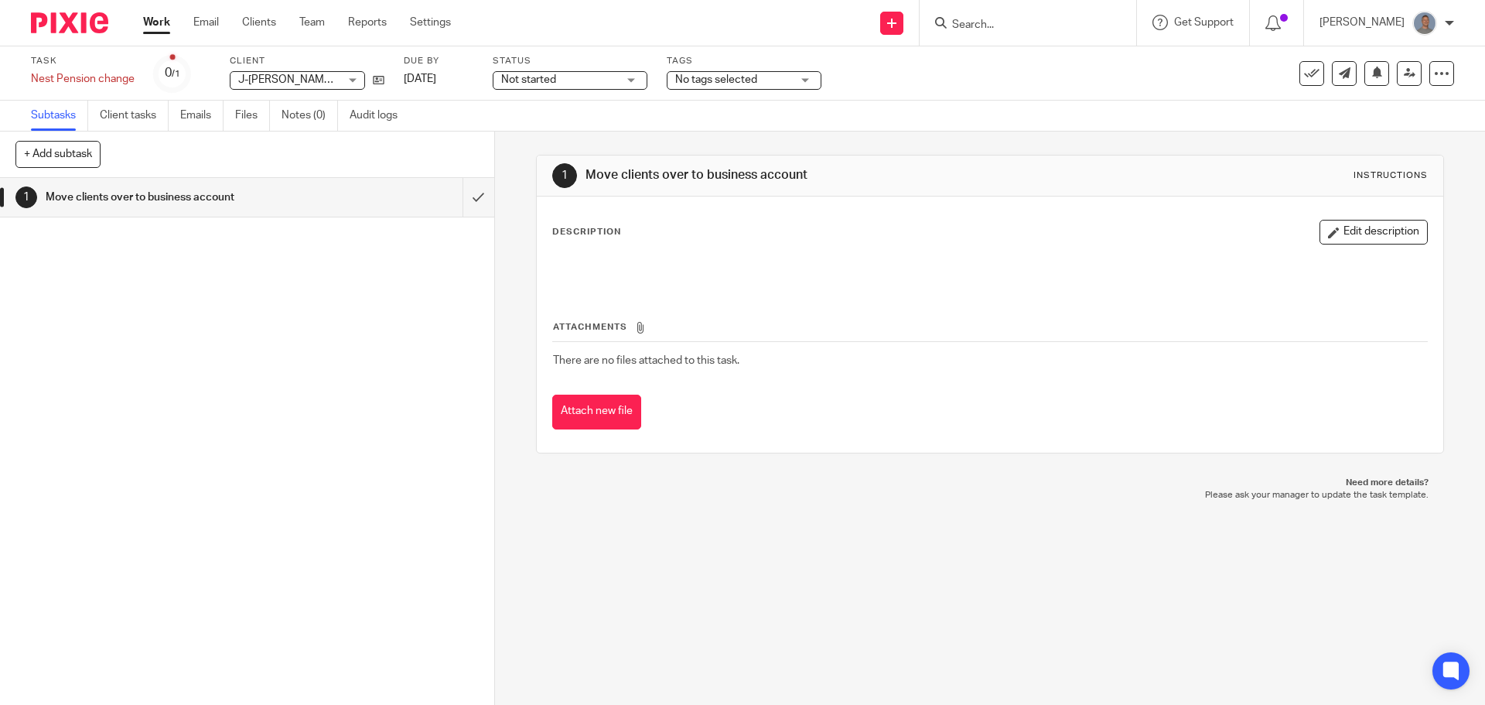  I want to click on a: Reports, so click(367, 22).